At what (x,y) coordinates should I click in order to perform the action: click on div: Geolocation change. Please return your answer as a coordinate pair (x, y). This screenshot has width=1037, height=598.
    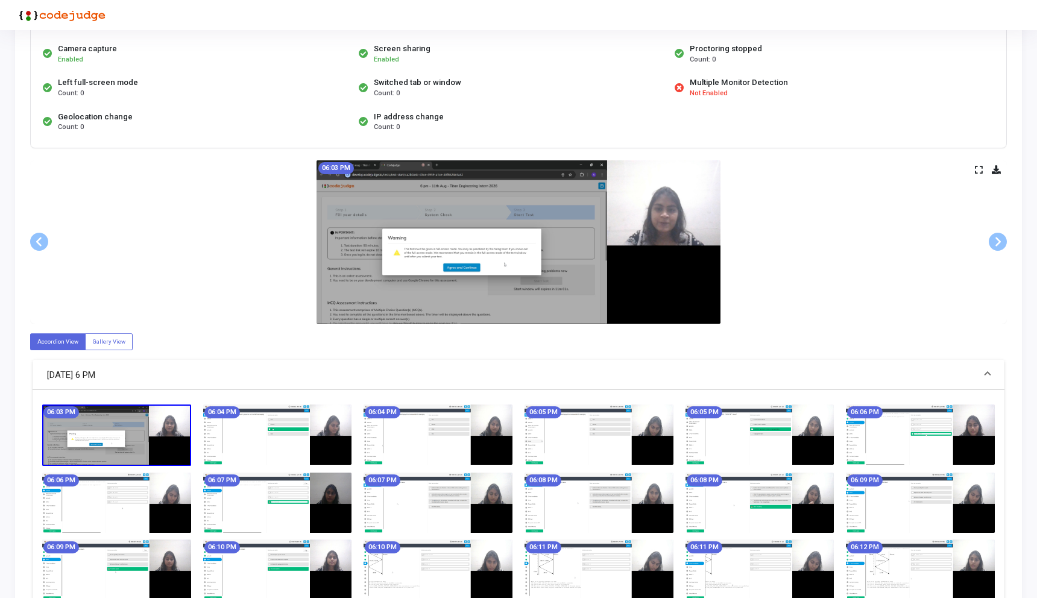
    Looking at the image, I should click on (95, 117).